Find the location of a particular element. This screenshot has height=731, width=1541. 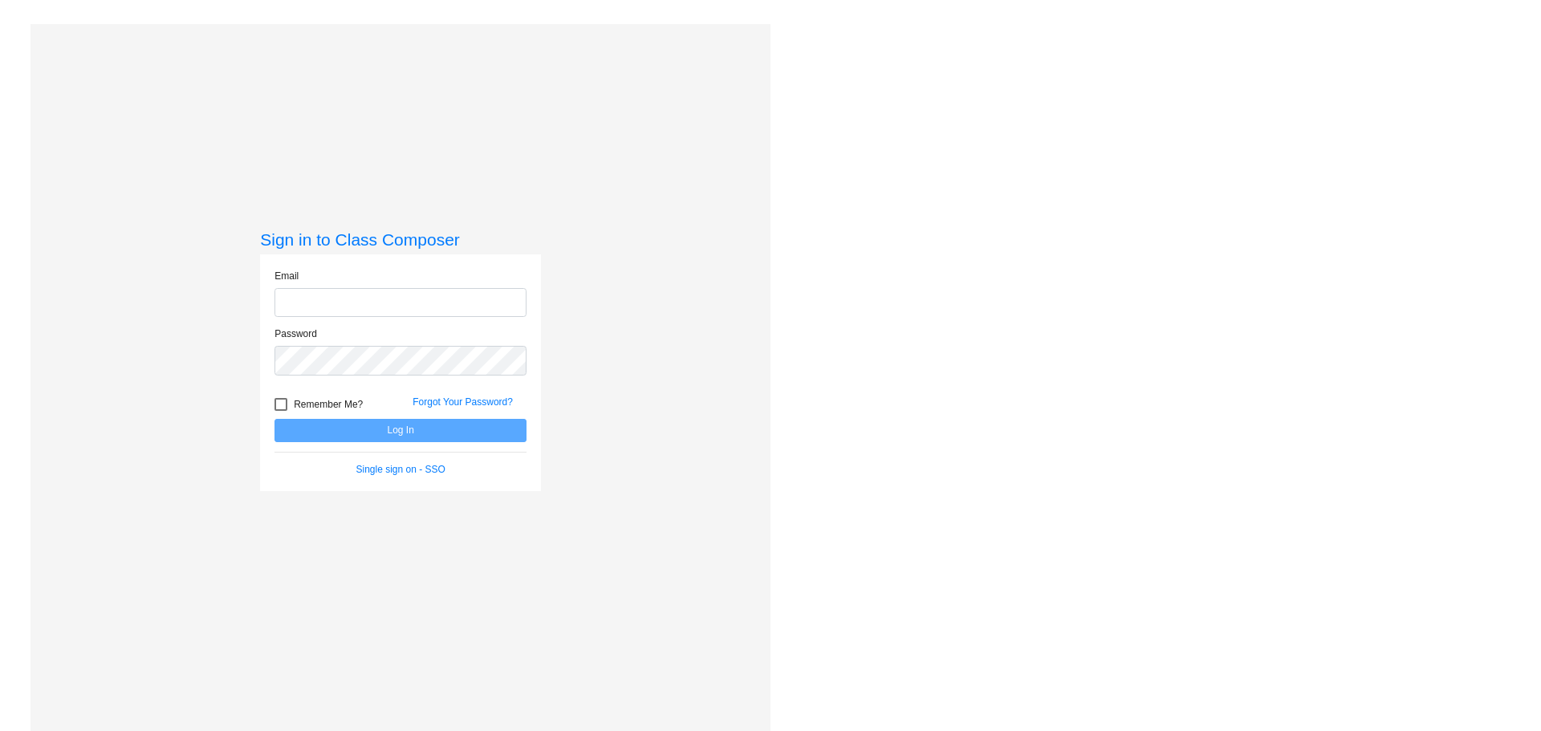

label: Password is located at coordinates (295, 334).